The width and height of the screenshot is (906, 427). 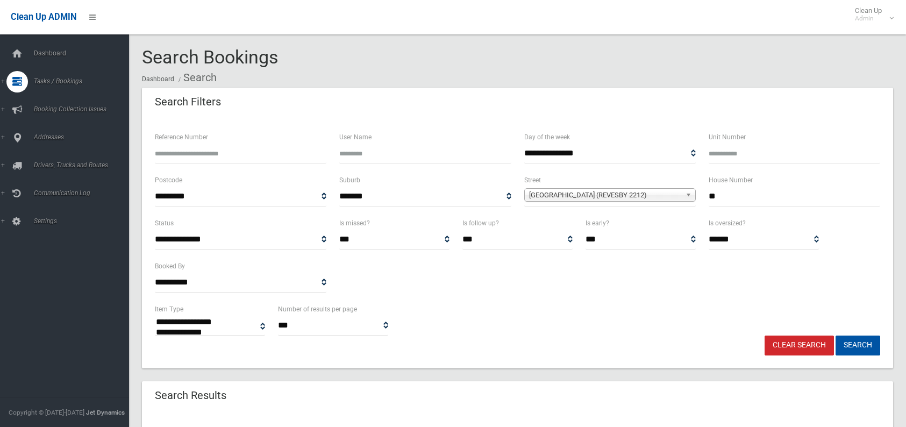 I want to click on span: Settings, so click(x=84, y=221).